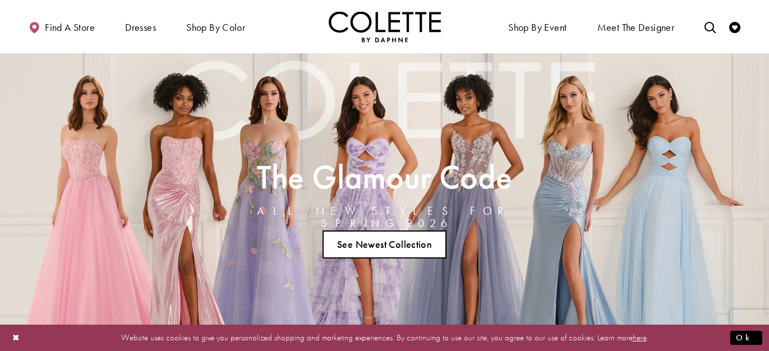 Image resolution: width=769 pixels, height=351 pixels. What do you see at coordinates (384, 338) in the screenshot?
I see `p: Website uses cookies to give you personalized shopping and marketing experiences. By continuing t...` at bounding box center [384, 338].